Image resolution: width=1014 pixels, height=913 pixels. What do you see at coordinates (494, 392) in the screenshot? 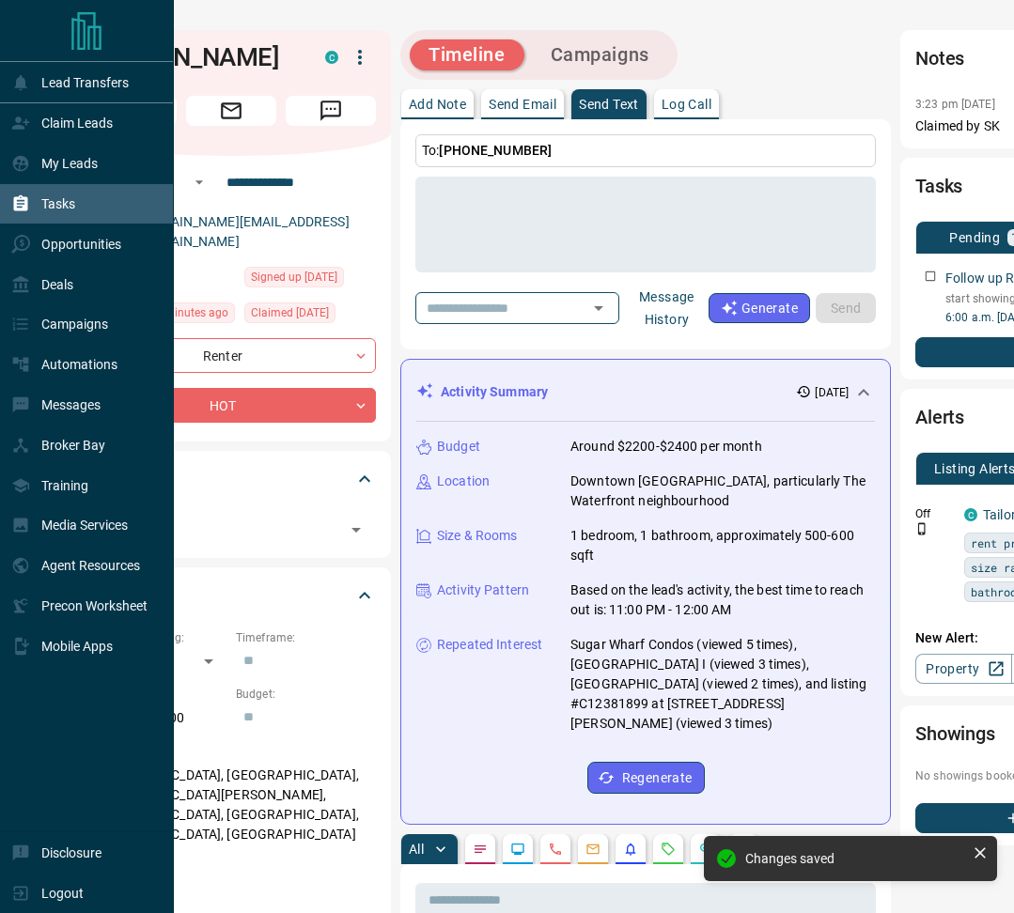
I see `p: Activity Summary` at bounding box center [494, 392].